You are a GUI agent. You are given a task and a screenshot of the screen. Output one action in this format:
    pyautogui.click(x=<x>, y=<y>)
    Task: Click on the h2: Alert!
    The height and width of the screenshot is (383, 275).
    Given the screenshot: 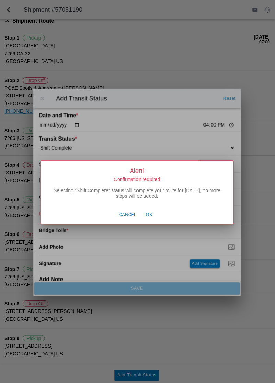 What is the action you would take?
    pyautogui.click(x=138, y=170)
    